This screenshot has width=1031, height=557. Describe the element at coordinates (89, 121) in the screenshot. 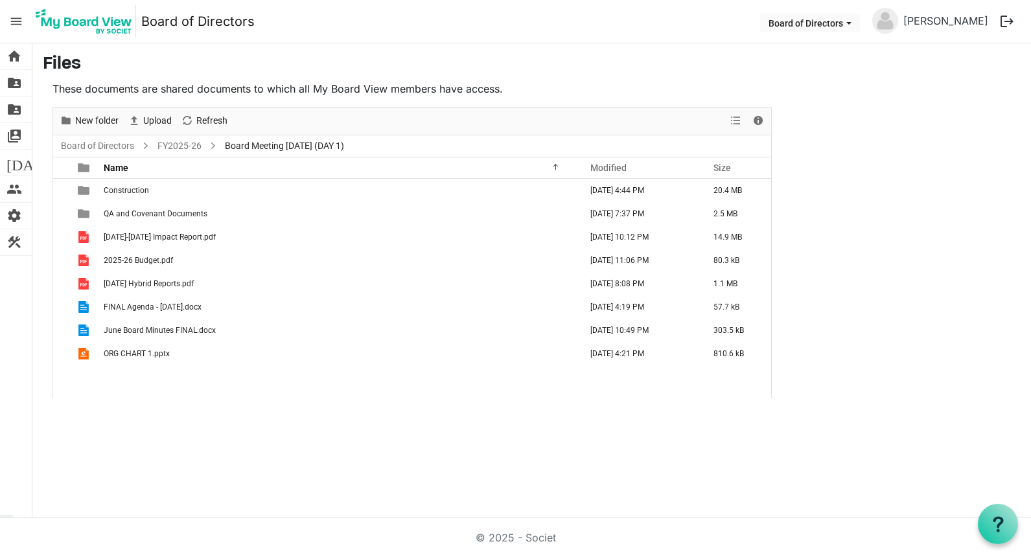

I see `button: New folder` at that location.